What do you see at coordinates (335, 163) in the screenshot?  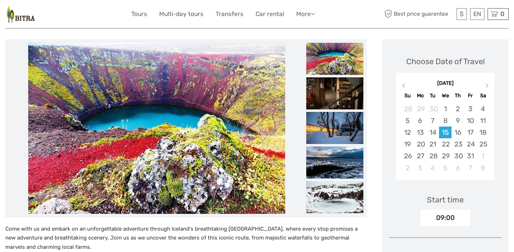 I see `img: 47e75c7b675942bba92f1cdd8d4a1691_slider_thumbnail.jpg` at bounding box center [335, 163].